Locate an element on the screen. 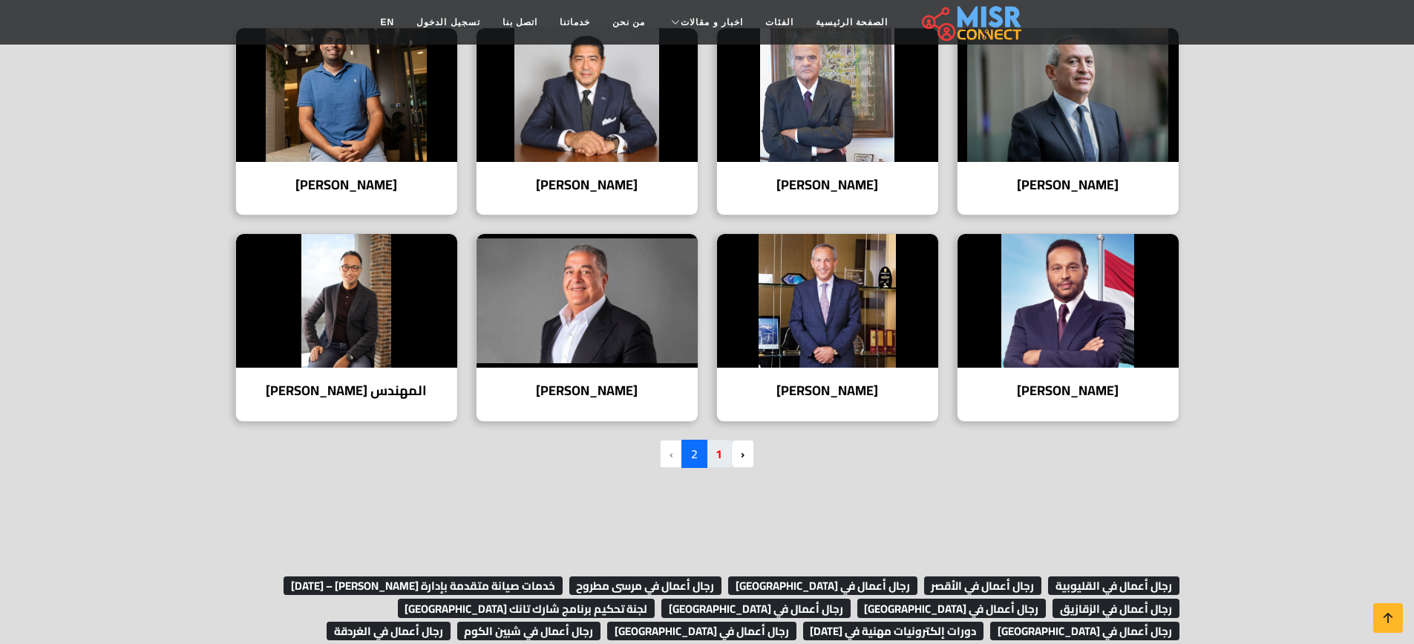 Image resolution: width=1414 pixels, height=644 pixels. a: pagination.previous is located at coordinates (742, 454).